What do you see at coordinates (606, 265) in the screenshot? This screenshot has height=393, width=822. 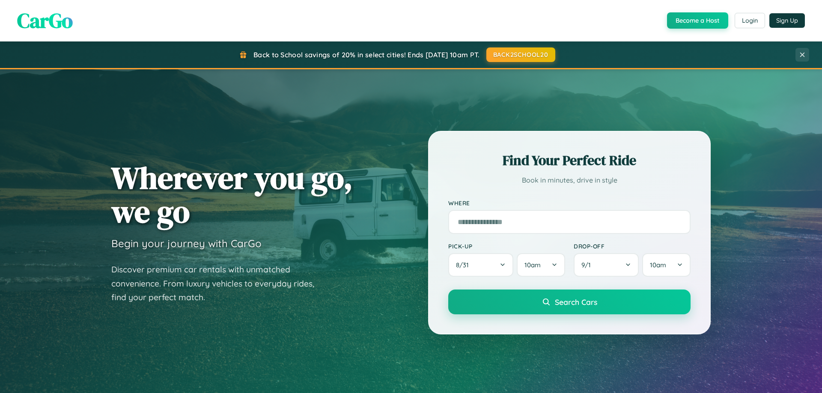 I see `button: 9/1` at bounding box center [606, 265].